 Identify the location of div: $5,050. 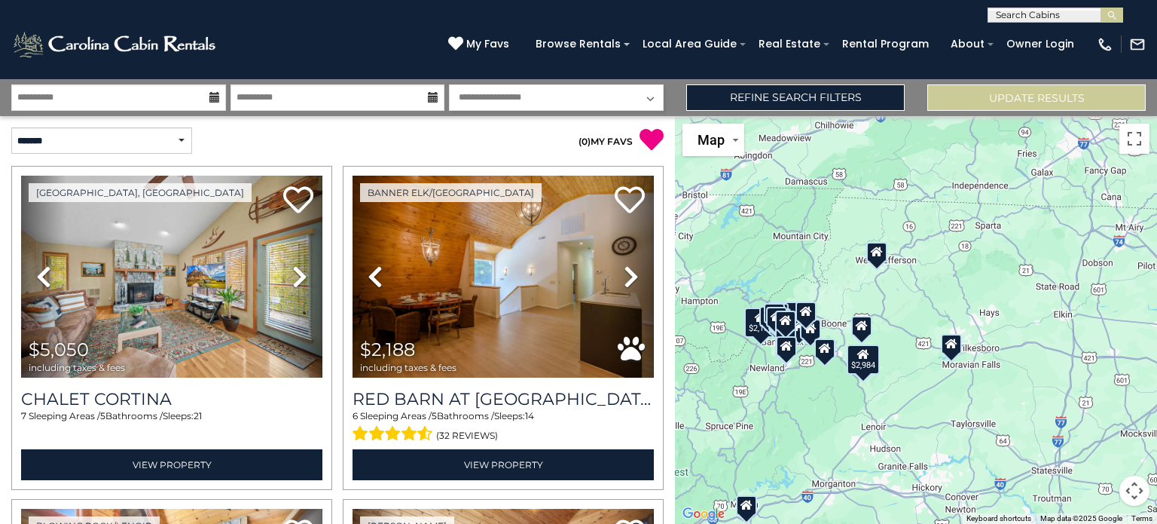
(785, 316).